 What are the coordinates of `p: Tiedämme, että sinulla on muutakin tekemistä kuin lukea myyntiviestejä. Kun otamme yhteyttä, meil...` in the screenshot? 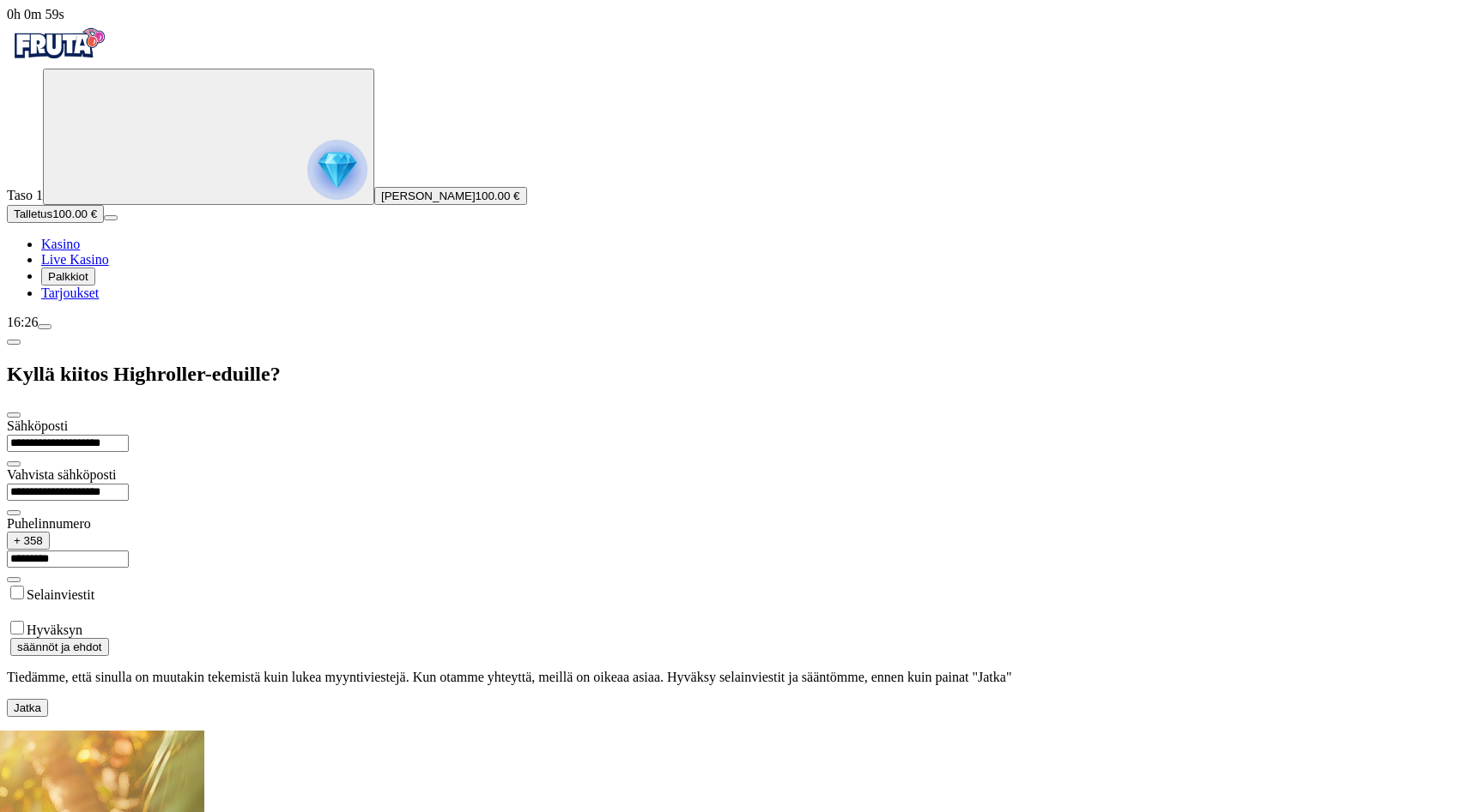 It's located at (734, 678).